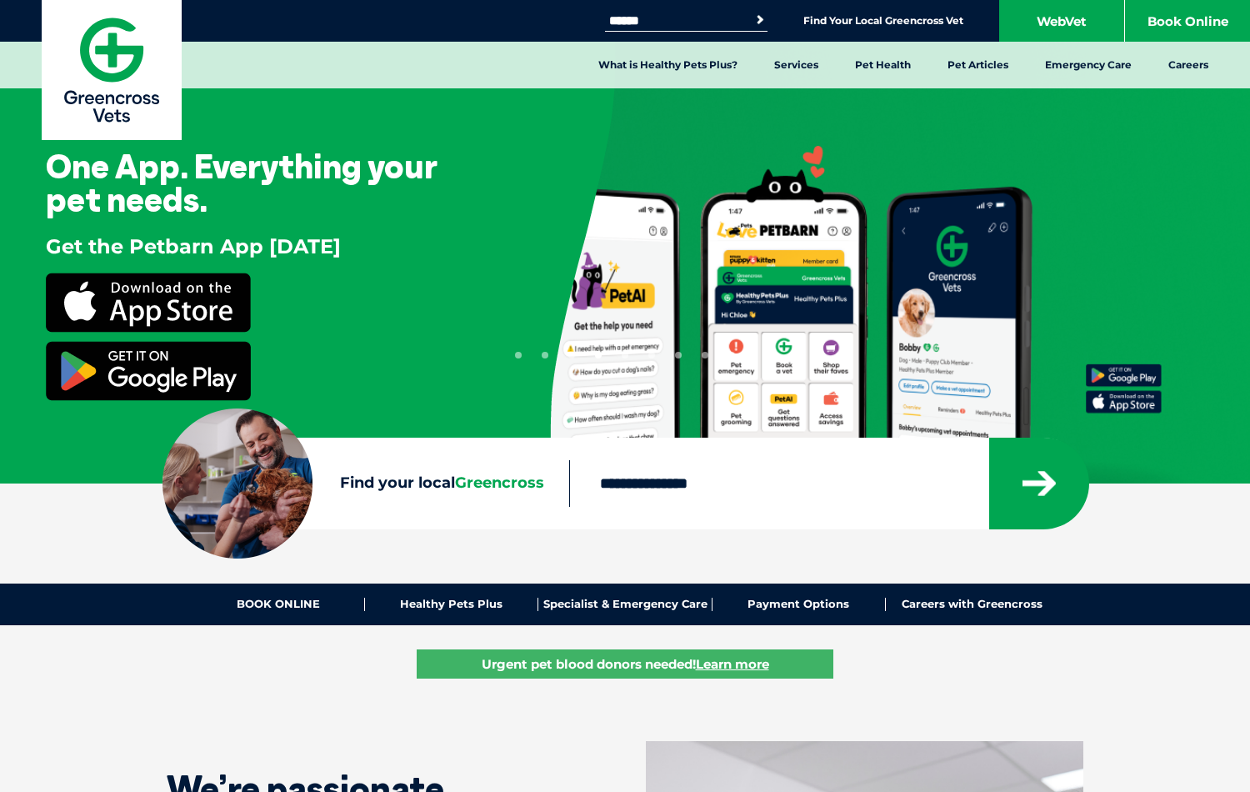 This screenshot has width=1250, height=792. What do you see at coordinates (668, 65) in the screenshot?
I see `a: What is Healthy Pets Plus?` at bounding box center [668, 65].